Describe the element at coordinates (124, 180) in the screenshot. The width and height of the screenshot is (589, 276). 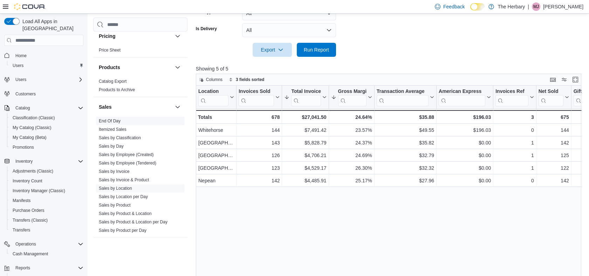
I see `a: Sales by Invoice & Product` at that location.